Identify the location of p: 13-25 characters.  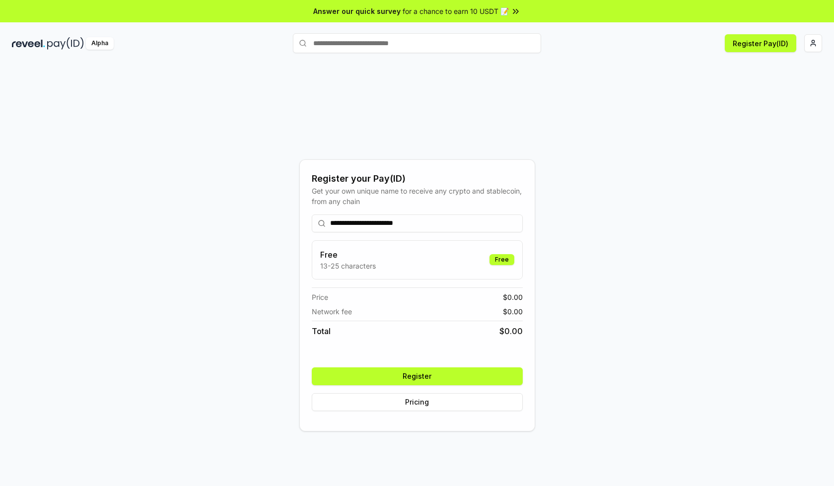
(348, 265).